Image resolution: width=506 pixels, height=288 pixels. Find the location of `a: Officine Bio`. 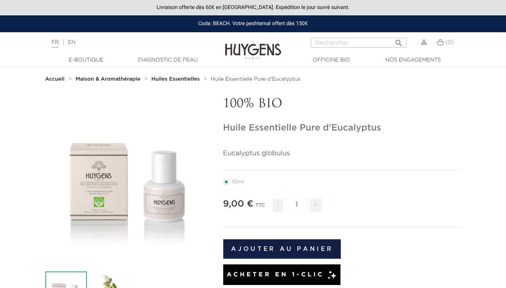

a: Officine Bio is located at coordinates (332, 60).